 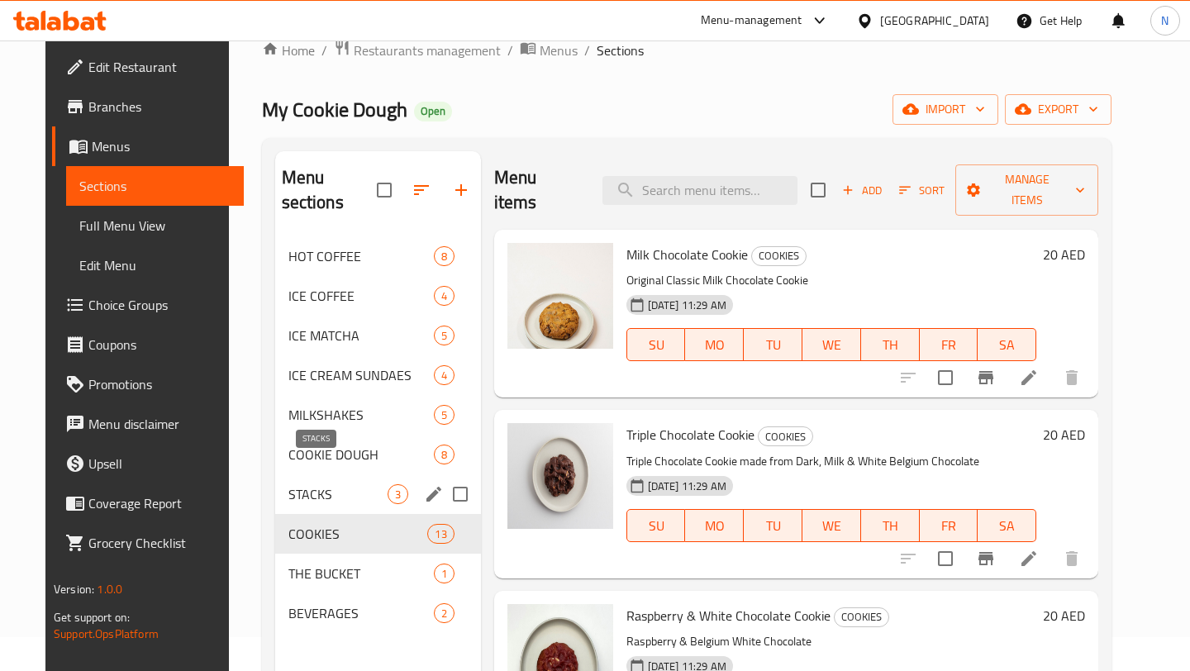 I want to click on span: COOKIE DOUGH, so click(x=361, y=455).